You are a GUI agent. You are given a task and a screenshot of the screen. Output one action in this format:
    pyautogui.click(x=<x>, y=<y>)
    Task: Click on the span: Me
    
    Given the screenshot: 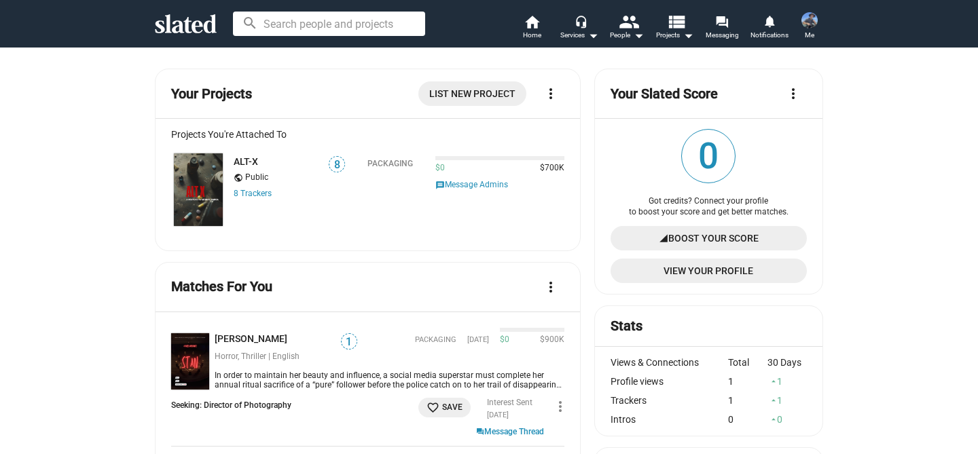 What is the action you would take?
    pyautogui.click(x=809, y=35)
    